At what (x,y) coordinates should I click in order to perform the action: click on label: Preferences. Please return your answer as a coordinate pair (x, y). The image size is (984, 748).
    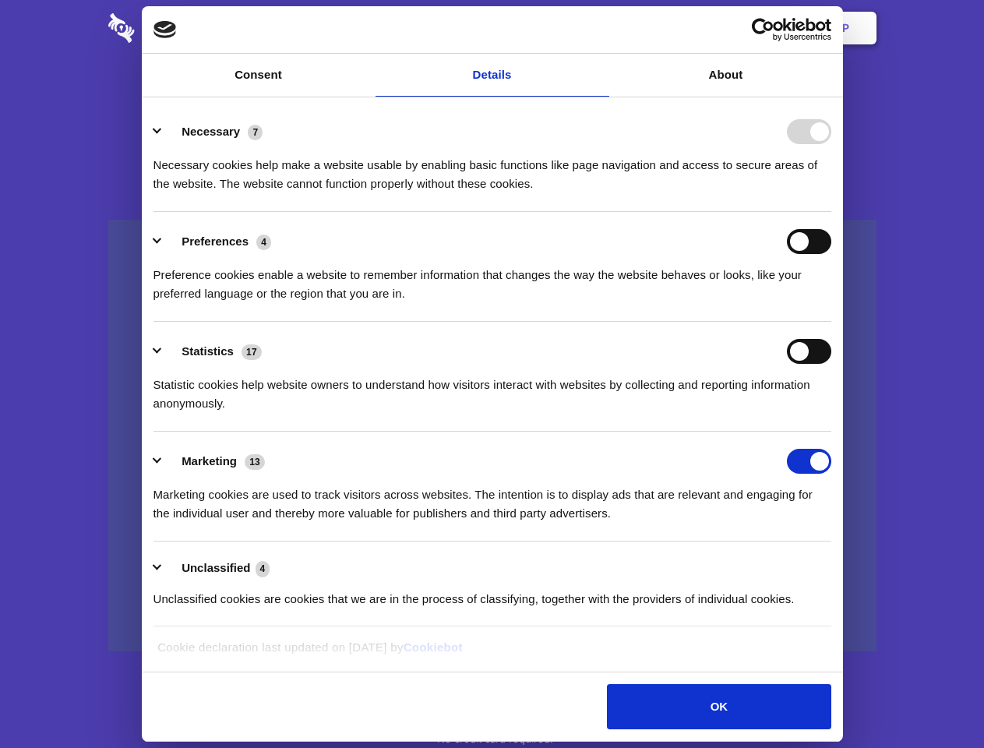
    Looking at the image, I should click on (215, 241).